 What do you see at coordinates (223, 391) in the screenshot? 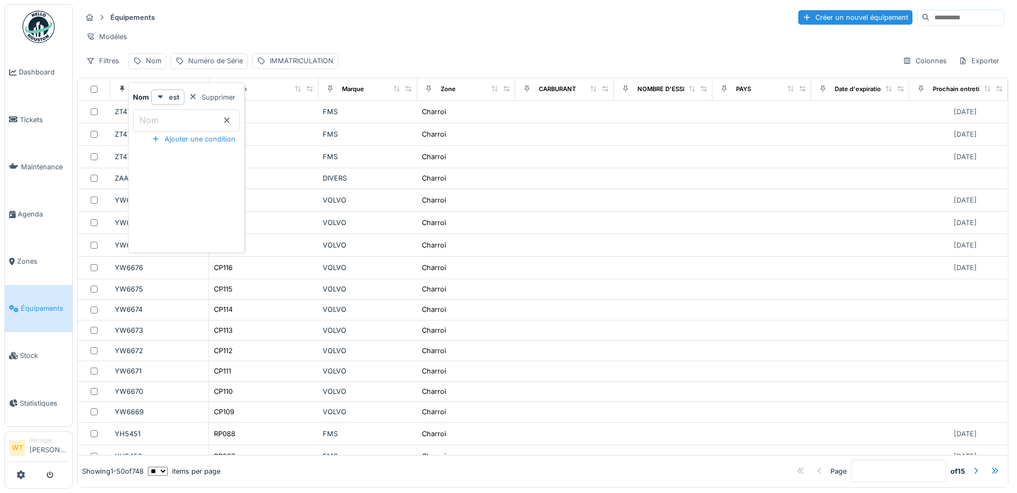
I see `div: CP110` at bounding box center [223, 391].